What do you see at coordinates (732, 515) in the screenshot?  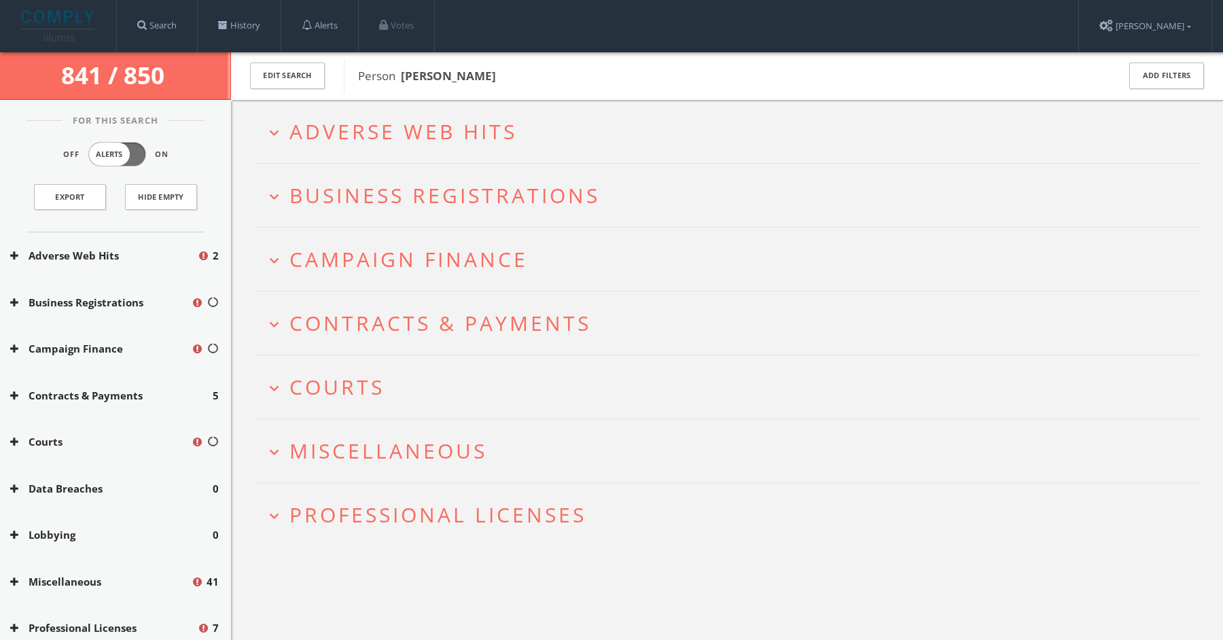 I see `button: expand_moreProfessional Licenses` at bounding box center [732, 515].